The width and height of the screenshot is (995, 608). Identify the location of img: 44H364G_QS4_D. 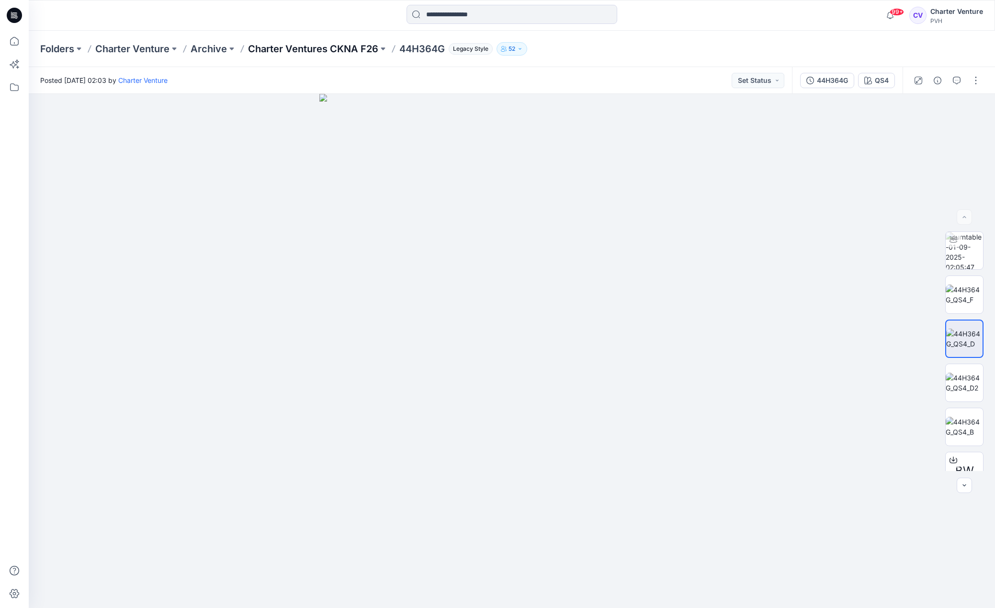
(964, 339).